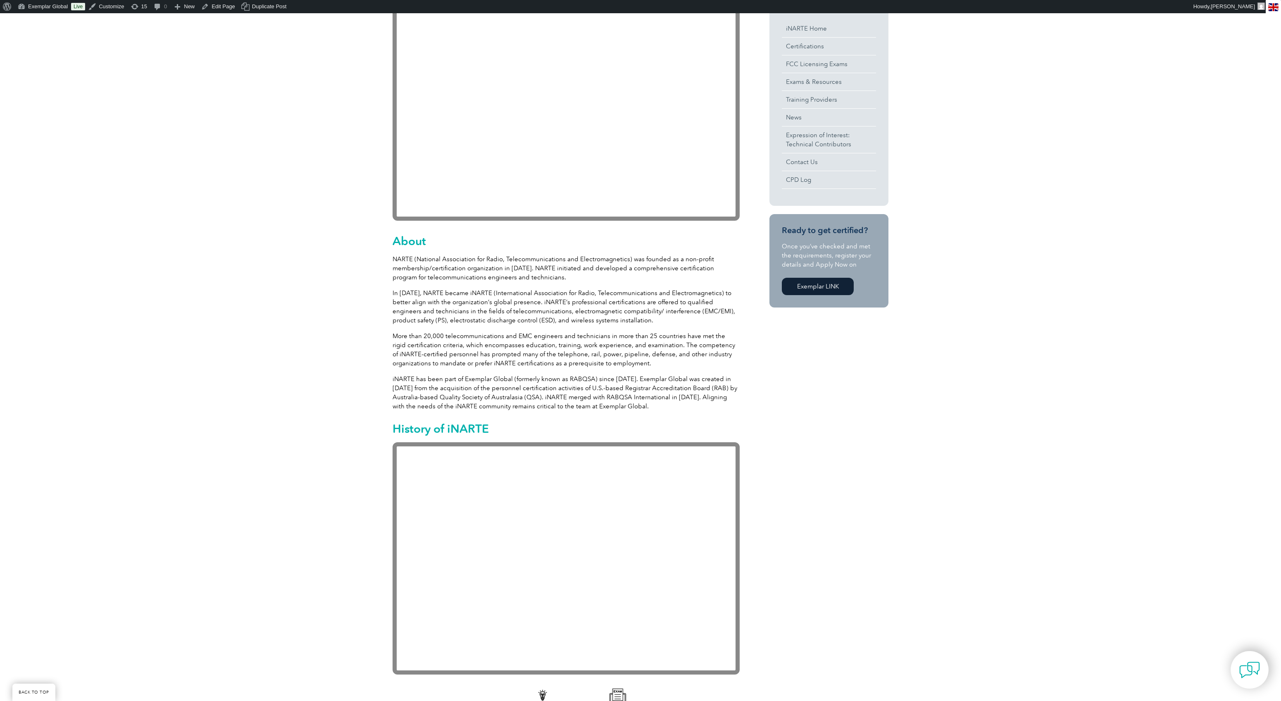 This screenshot has height=701, width=1281. I want to click on a: Certifications, so click(829, 46).